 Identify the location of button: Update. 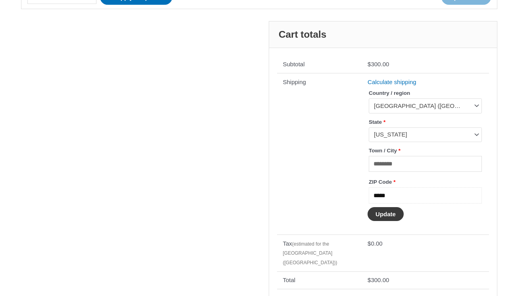
(385, 214).